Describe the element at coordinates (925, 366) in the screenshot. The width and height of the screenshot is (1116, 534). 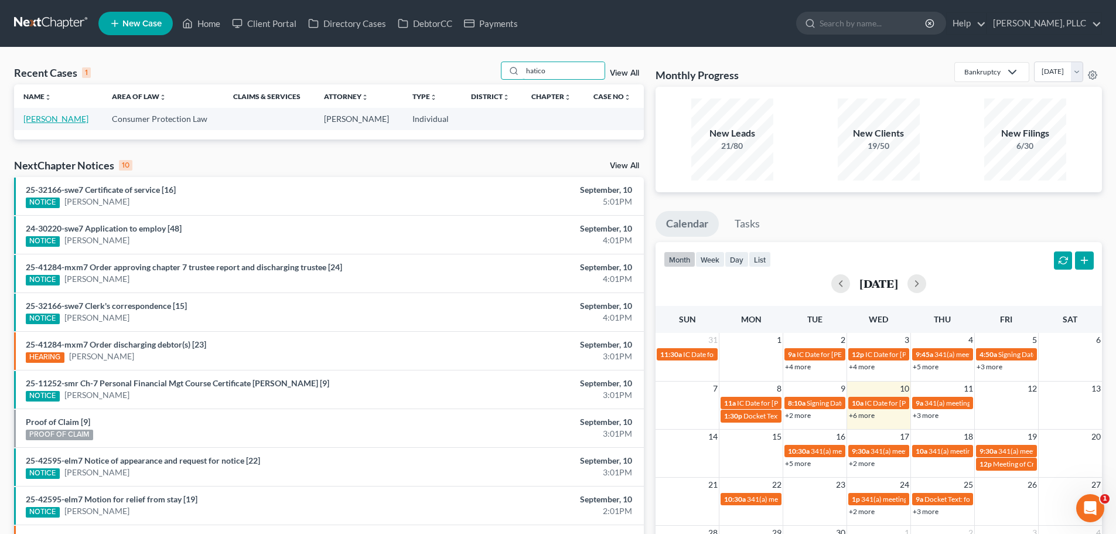
I see `a: +5 more` at that location.